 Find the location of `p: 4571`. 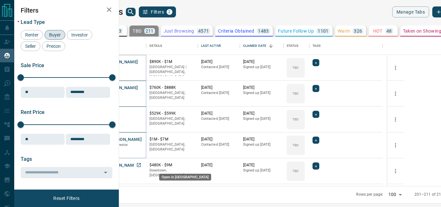

p: 4571 is located at coordinates (204, 31).